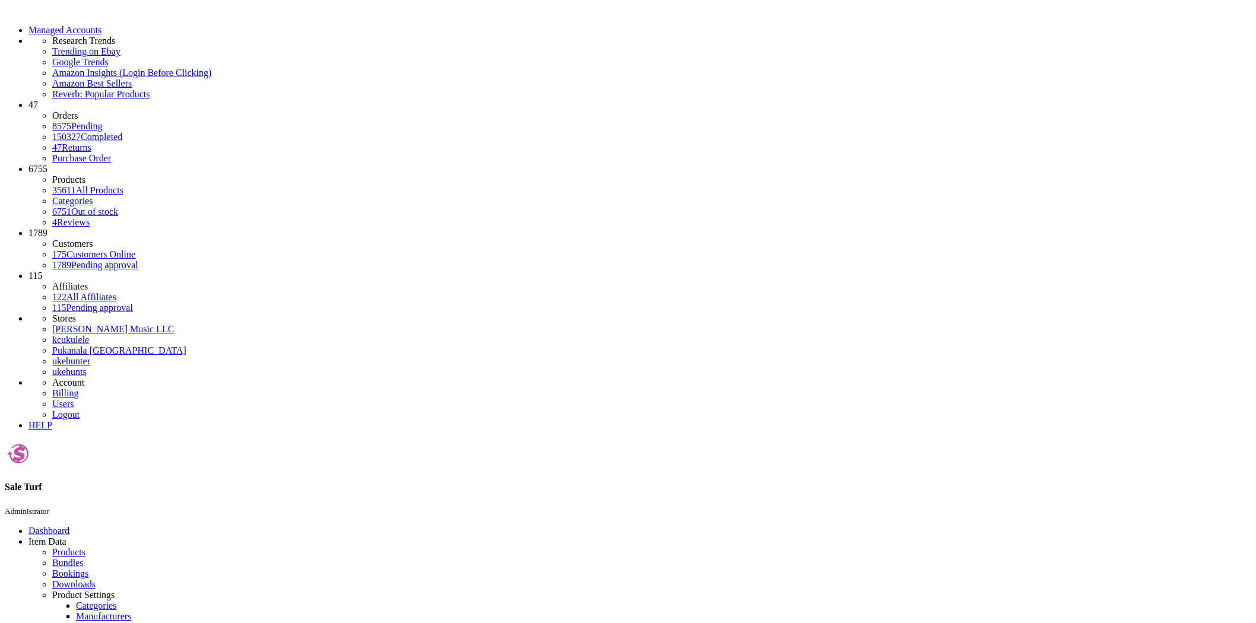 The image size is (1256, 623). What do you see at coordinates (652, 41) in the screenshot?
I see `li: Research Trends` at bounding box center [652, 41].